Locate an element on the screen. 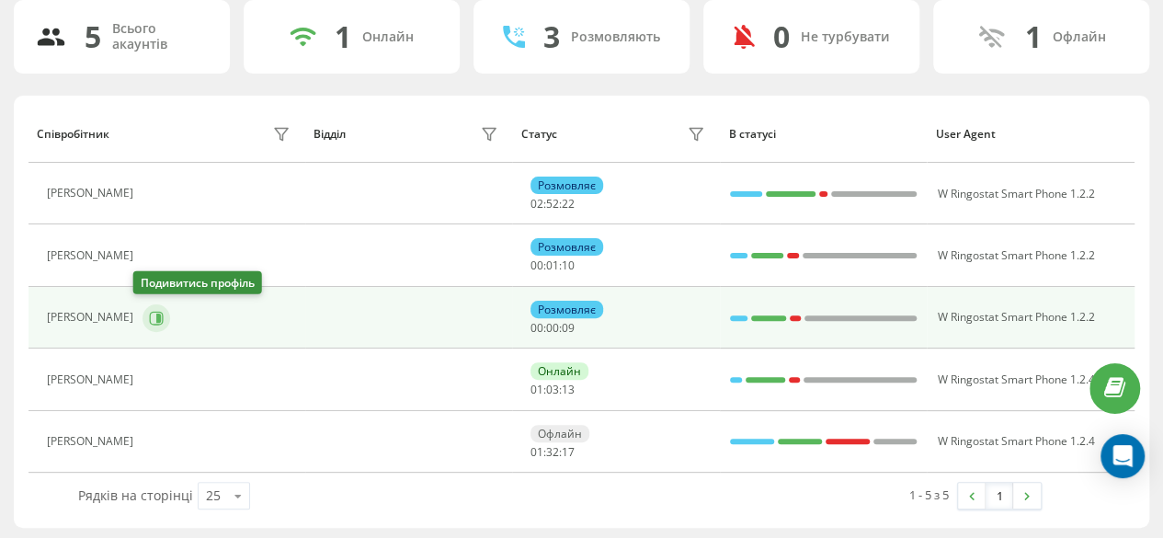 This screenshot has width=1163, height=538. span: Рядків на сторінці is located at coordinates (135, 495).